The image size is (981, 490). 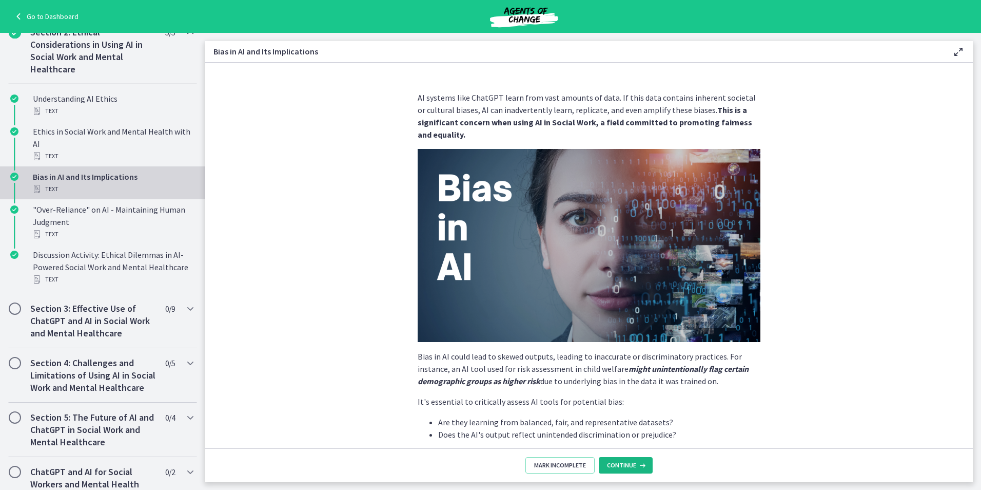 I want to click on h2: Section 5: The Future of AI and ChatGPT in Social Work and Mental Healthcare, so click(x=93, y=429).